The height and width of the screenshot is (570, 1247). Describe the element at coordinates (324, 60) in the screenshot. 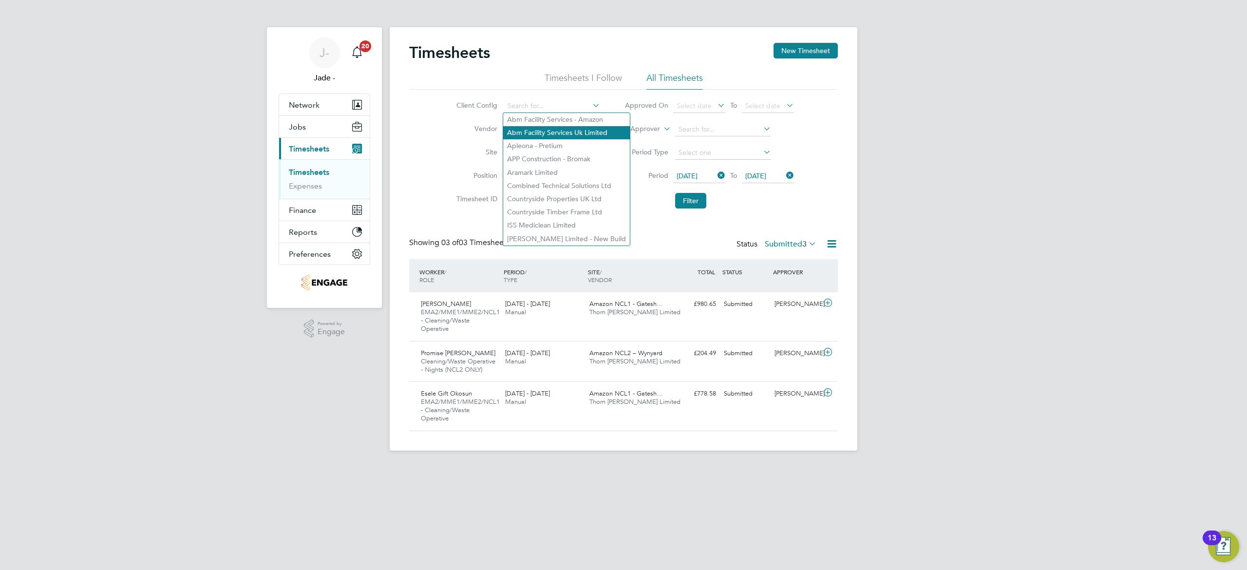

I see `a: J-Jade -` at that location.